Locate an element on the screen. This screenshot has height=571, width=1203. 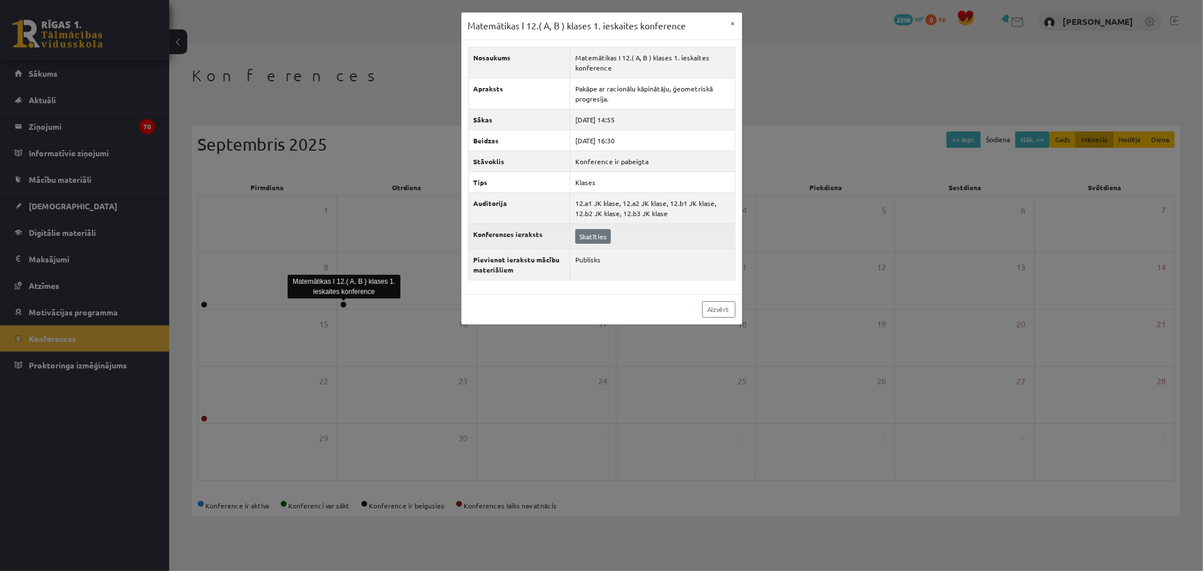
th: Beidzas is located at coordinates (519, 140).